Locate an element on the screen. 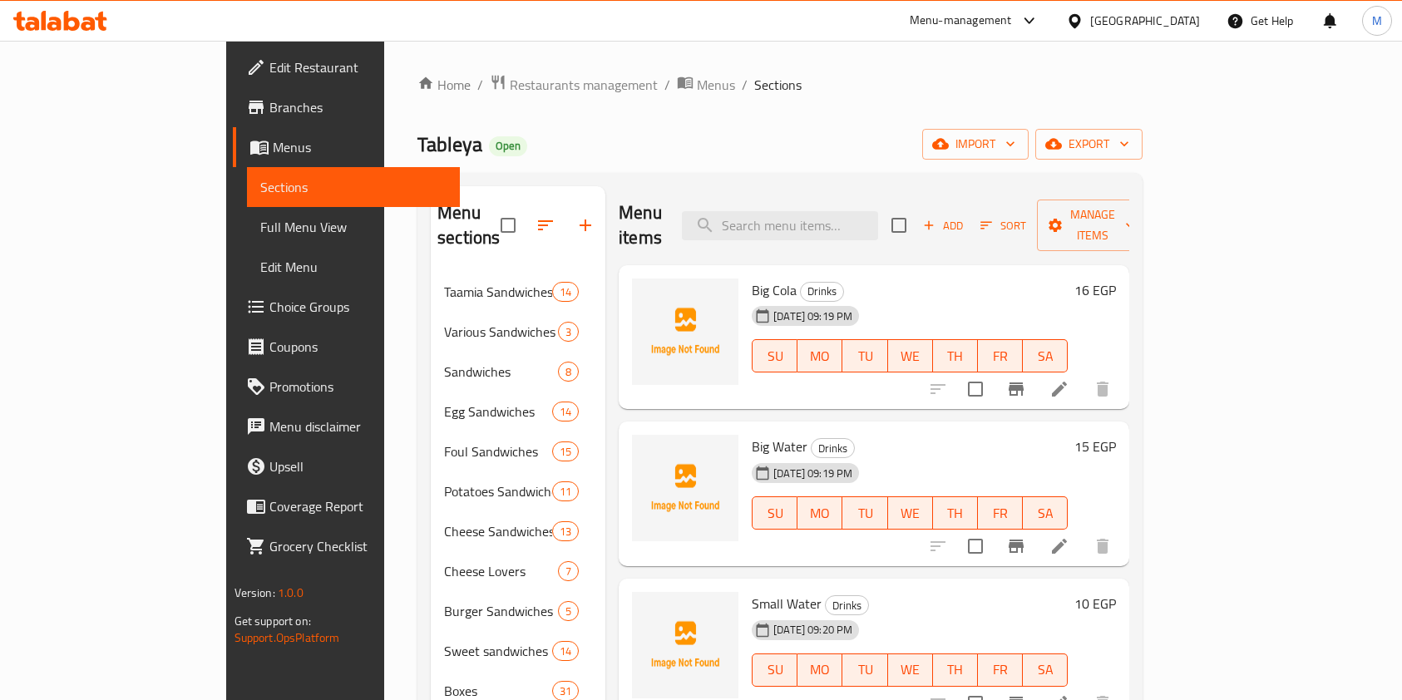 Image resolution: width=1402 pixels, height=700 pixels. a: Branches is located at coordinates (347, 107).